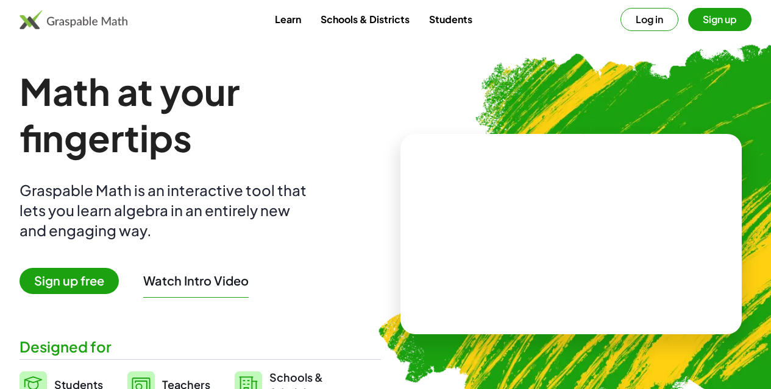 The image size is (771, 389). I want to click on div: Designed for, so click(200, 347).